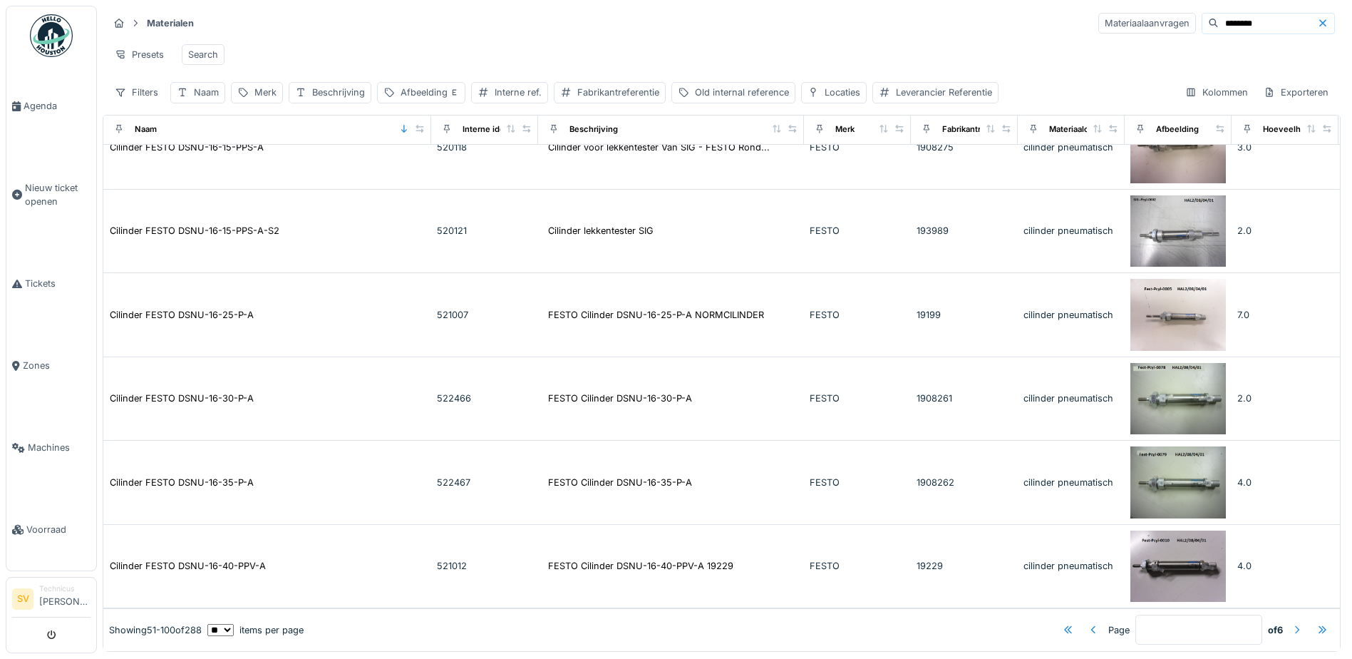 The height and width of the screenshot is (659, 1352). Describe the element at coordinates (485, 147) in the screenshot. I see `div: 520118` at that location.